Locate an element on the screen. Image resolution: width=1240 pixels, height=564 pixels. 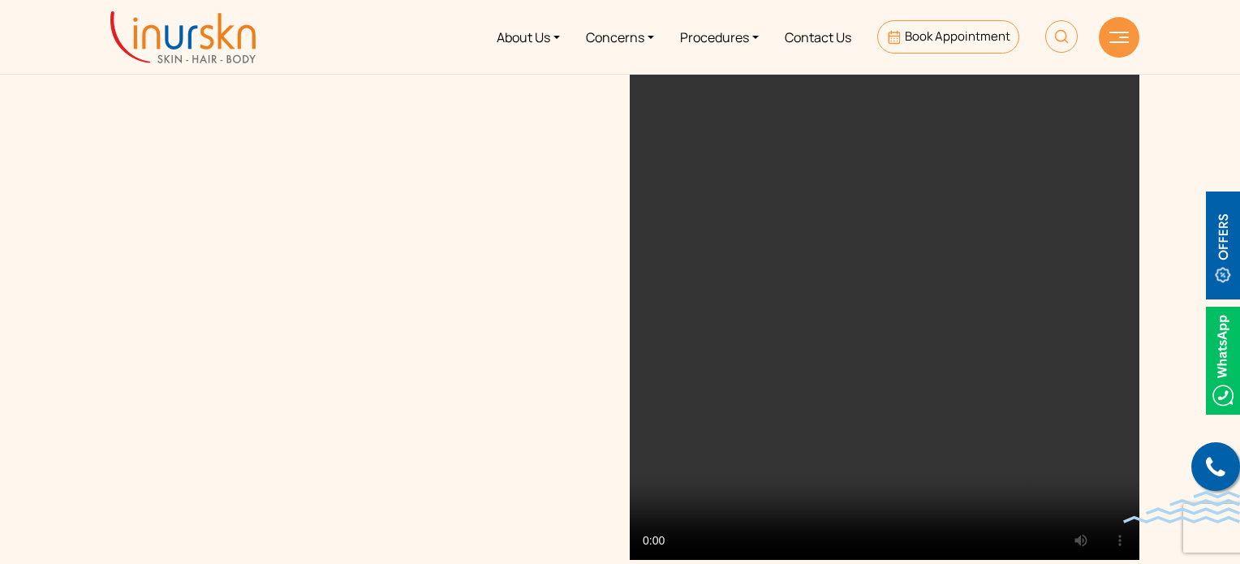
img: bluewave is located at coordinates (1182, 507).